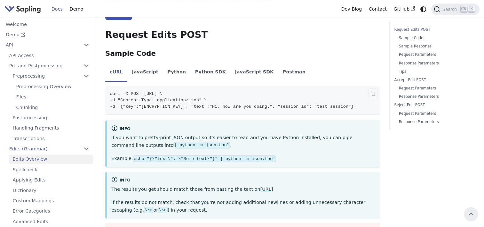 The image size is (484, 227). I want to click on a: Chunking, so click(53, 107).